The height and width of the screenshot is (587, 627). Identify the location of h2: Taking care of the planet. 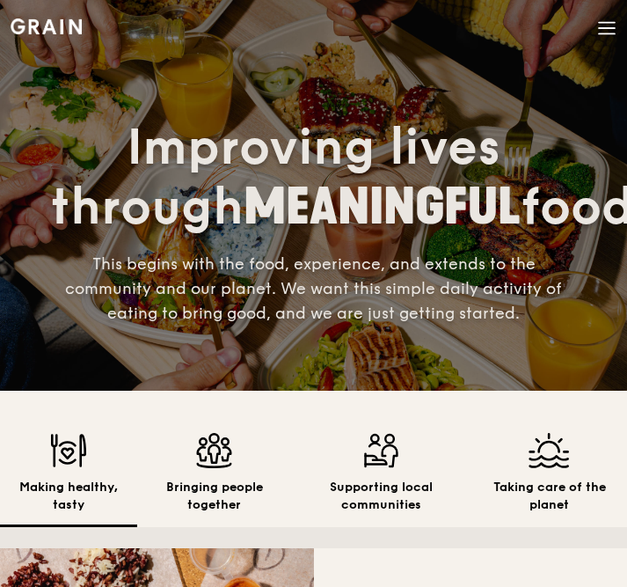
(549, 496).